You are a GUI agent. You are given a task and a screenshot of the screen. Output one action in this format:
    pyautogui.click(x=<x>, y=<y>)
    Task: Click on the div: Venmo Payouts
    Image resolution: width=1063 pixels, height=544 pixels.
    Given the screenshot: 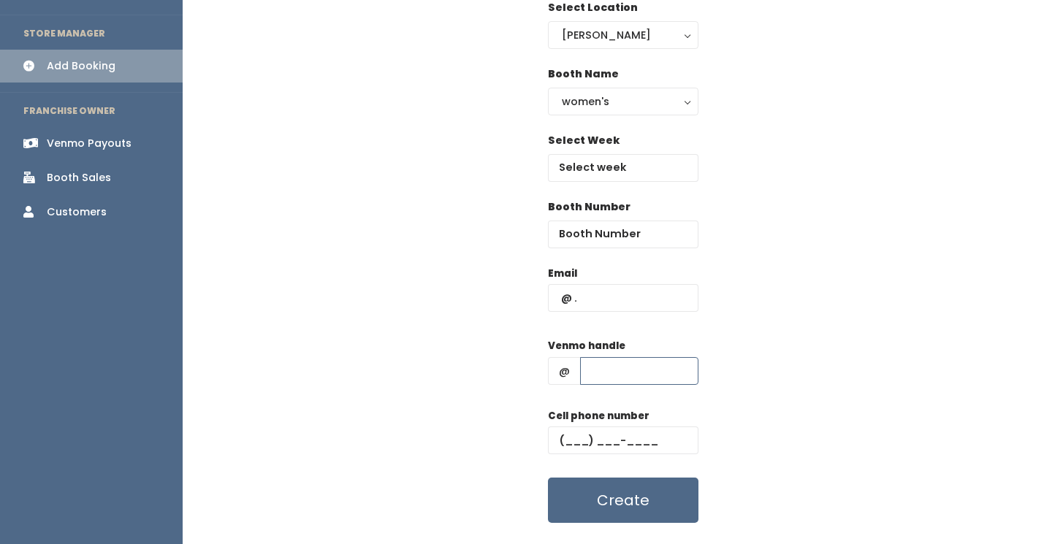 What is the action you would take?
    pyautogui.click(x=89, y=143)
    